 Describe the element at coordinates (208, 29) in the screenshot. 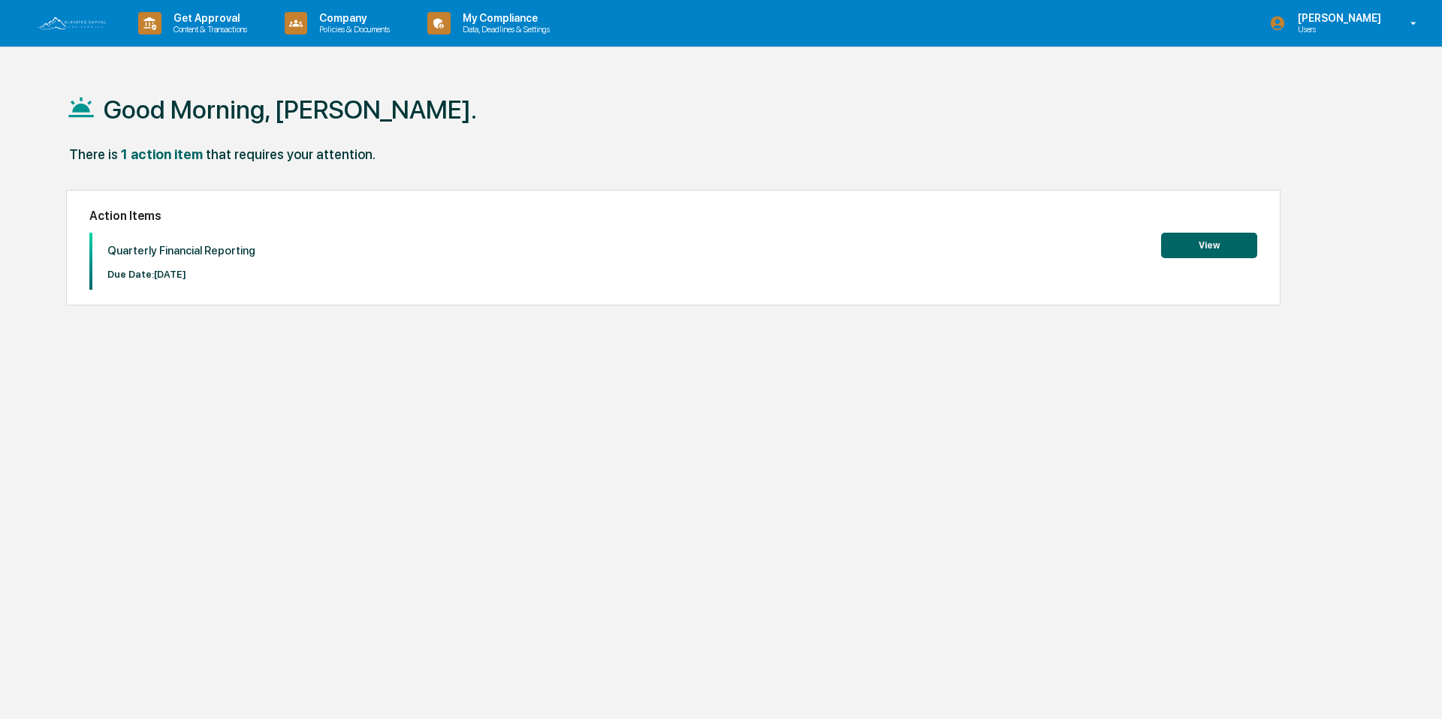

I see `p: Content & Transactions` at that location.